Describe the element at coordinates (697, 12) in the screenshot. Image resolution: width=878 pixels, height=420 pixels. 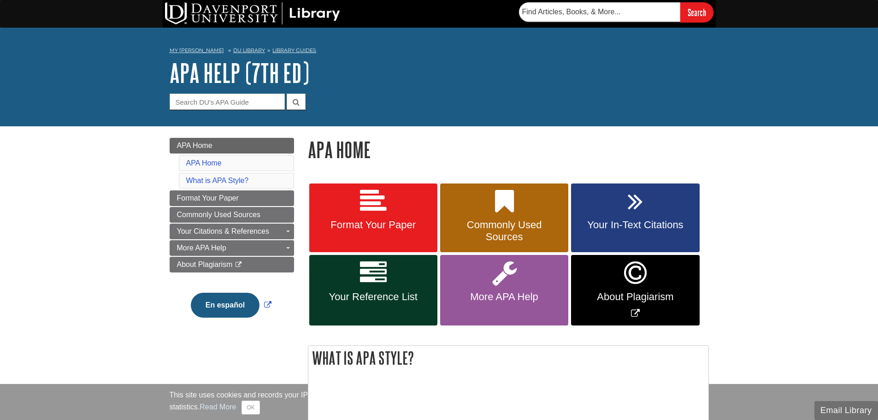
I see `input: Search` at that location.